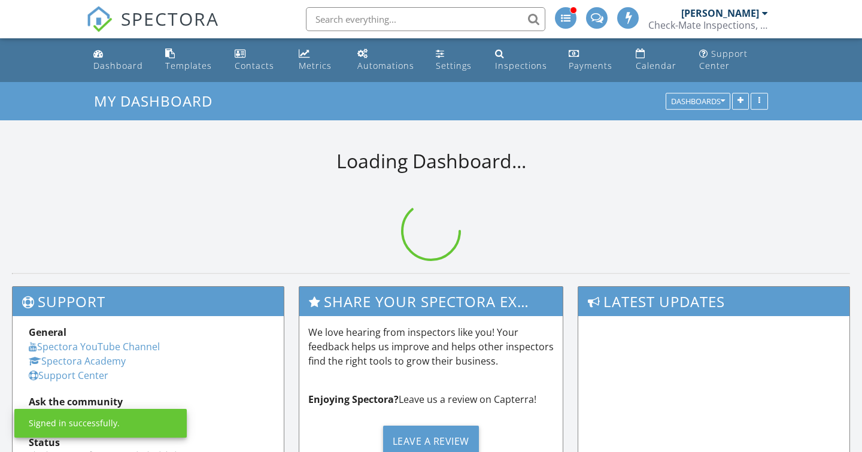 Image resolution: width=862 pixels, height=452 pixels. I want to click on div: Dashboards, so click(698, 102).